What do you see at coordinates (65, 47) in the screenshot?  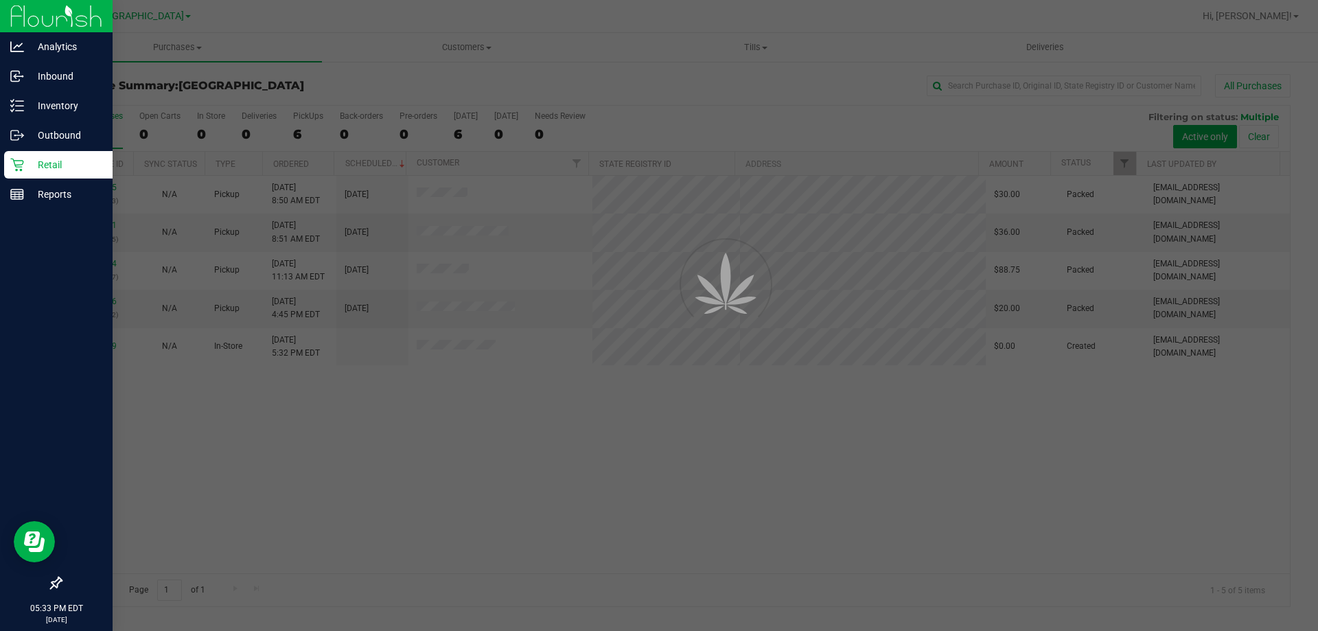 I see `p: Analytics` at bounding box center [65, 47].